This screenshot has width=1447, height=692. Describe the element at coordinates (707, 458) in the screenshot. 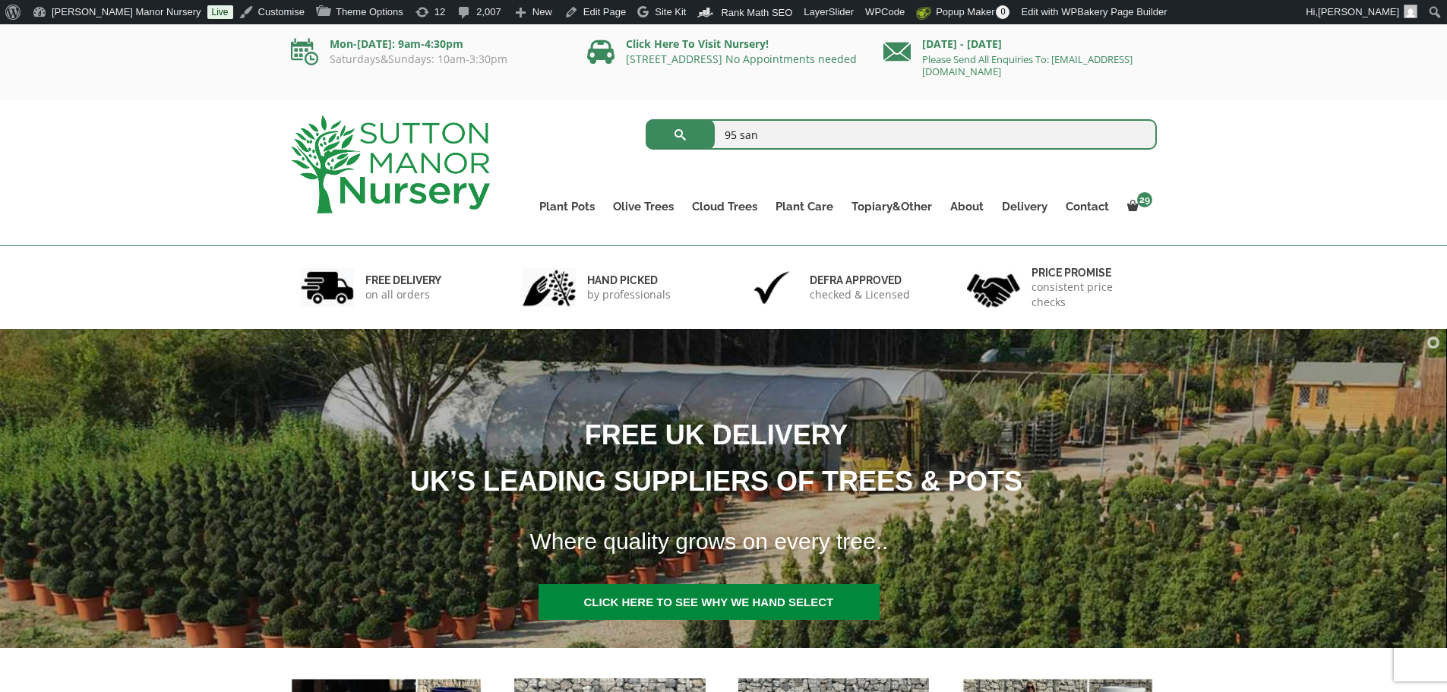

I see `h1: FREE UK DELIVERY UK’S LEADING SUPPLIERS OF TREES & POTS` at that location.